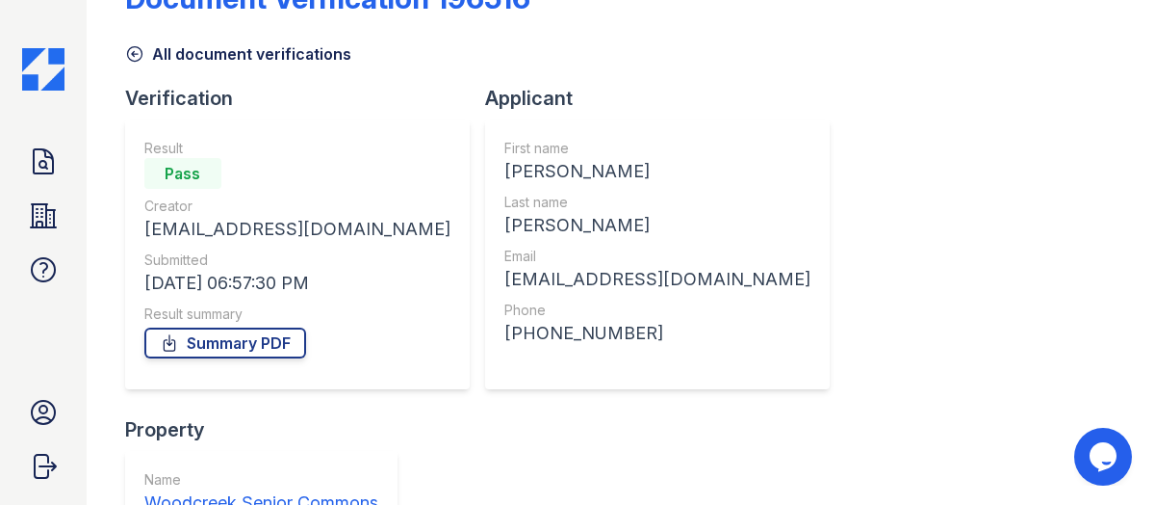  I want to click on div: Last name, so click(658, 202).